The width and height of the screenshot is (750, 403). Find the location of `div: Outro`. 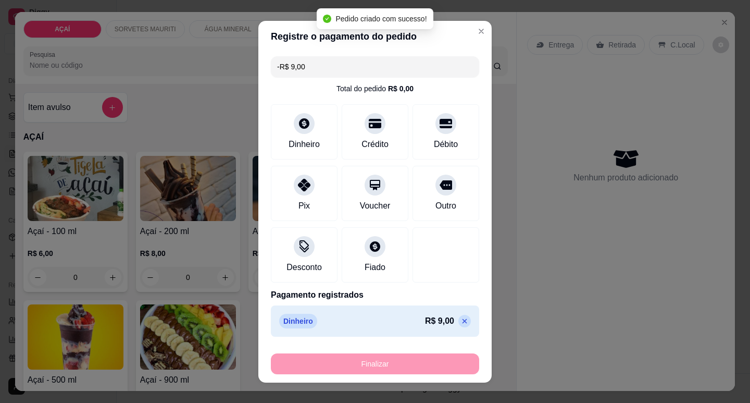

div: Outro is located at coordinates (446, 206).